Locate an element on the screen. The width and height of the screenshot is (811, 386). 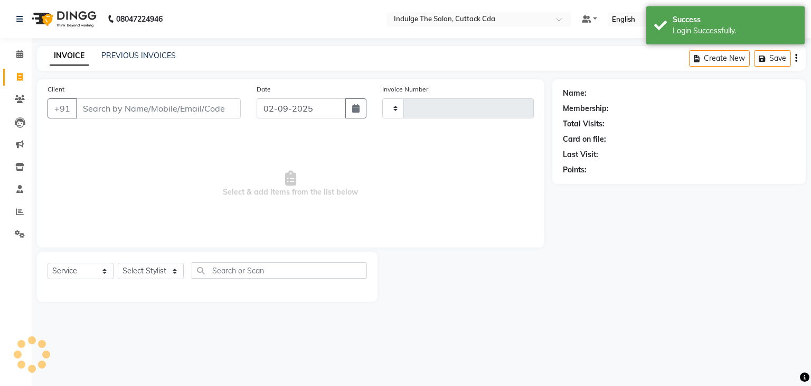
img: logo is located at coordinates (63, 19).